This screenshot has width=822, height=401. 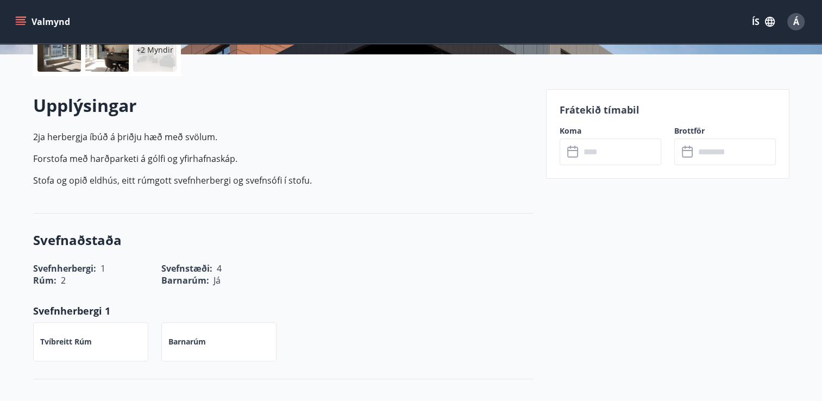 What do you see at coordinates (63, 280) in the screenshot?
I see `span: 2` at bounding box center [63, 280].